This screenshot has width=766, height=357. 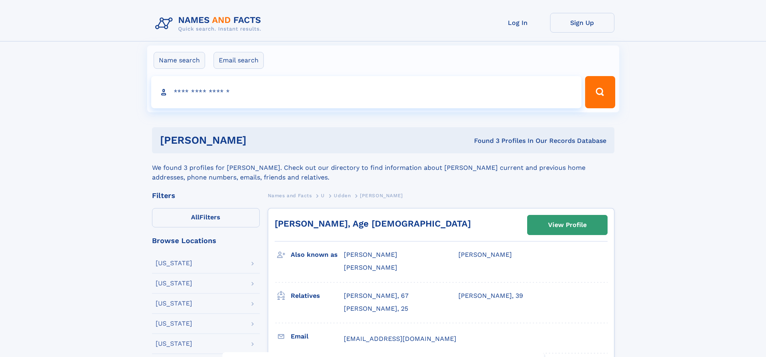 I want to click on h3: Relatives, so click(x=317, y=296).